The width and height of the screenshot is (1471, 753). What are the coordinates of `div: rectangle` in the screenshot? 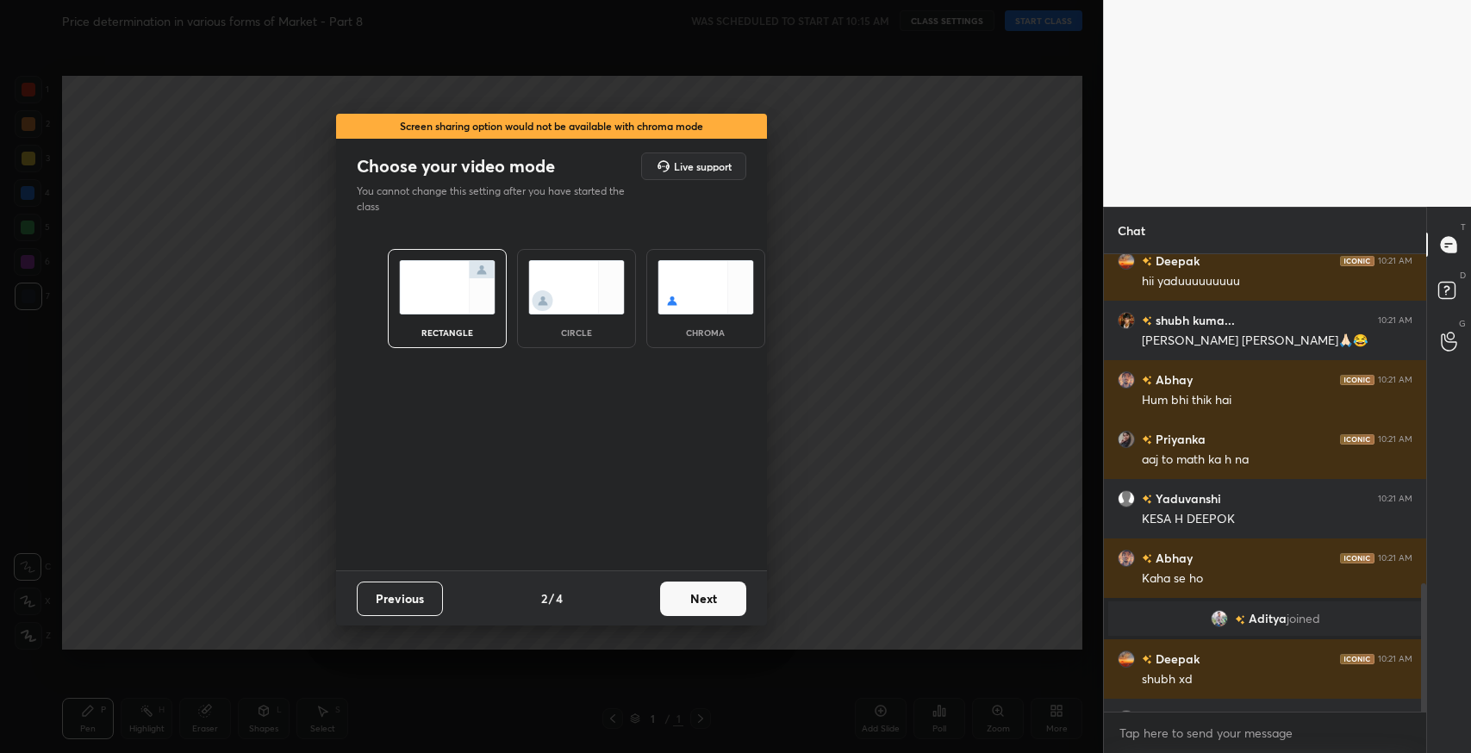 It's located at (447, 333).